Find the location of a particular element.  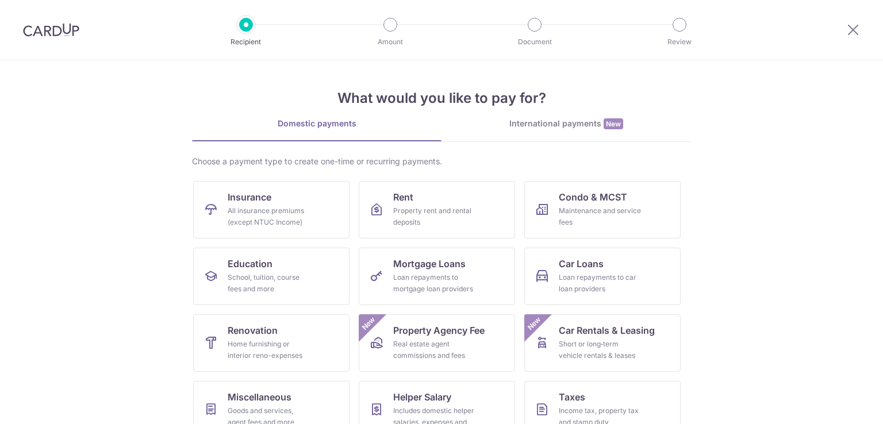

a: EducationSchool, tuition, course fees and more is located at coordinates (271, 276).